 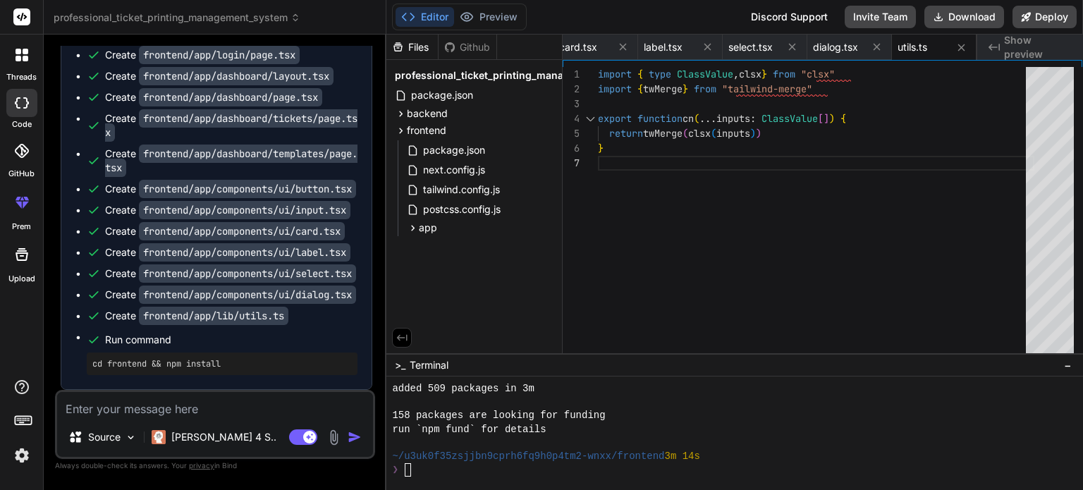 I want to click on span: type, so click(x=660, y=74).